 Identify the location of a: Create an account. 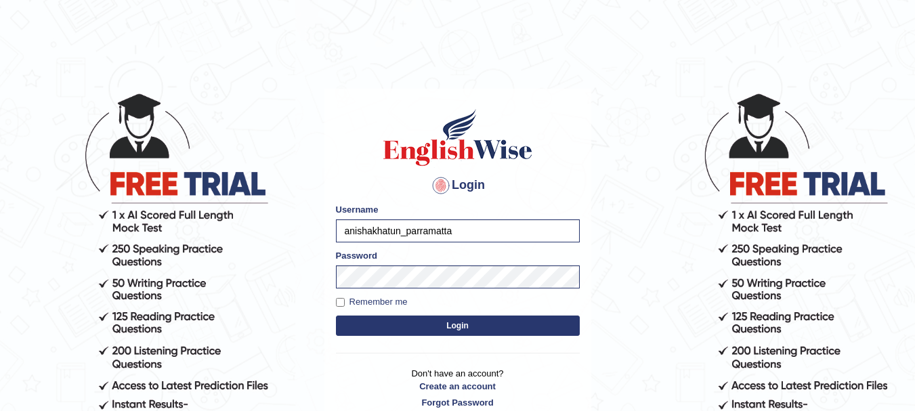
(458, 386).